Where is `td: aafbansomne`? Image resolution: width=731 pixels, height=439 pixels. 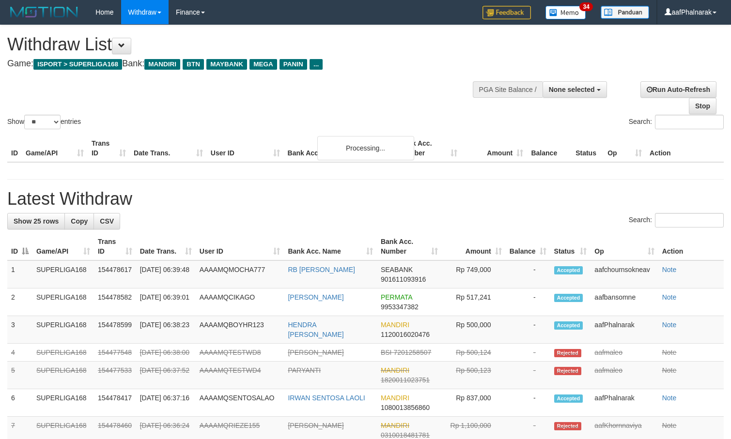
td: aafbansomne is located at coordinates (624, 302).